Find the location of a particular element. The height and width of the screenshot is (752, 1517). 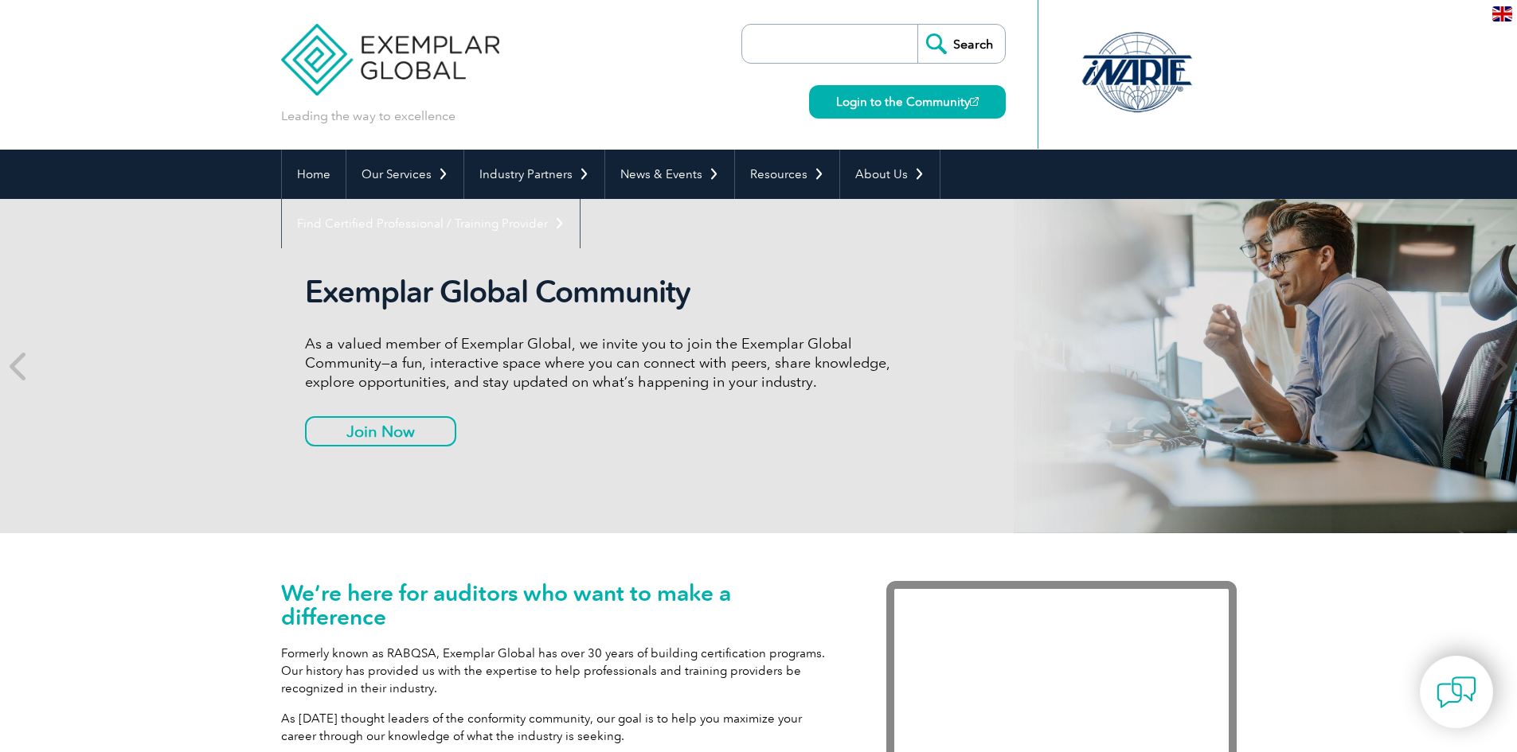

p: As a valued member of Exemplar Global, we invite you to join the Exemplar Global Community—a fun,... is located at coordinates (603, 363).